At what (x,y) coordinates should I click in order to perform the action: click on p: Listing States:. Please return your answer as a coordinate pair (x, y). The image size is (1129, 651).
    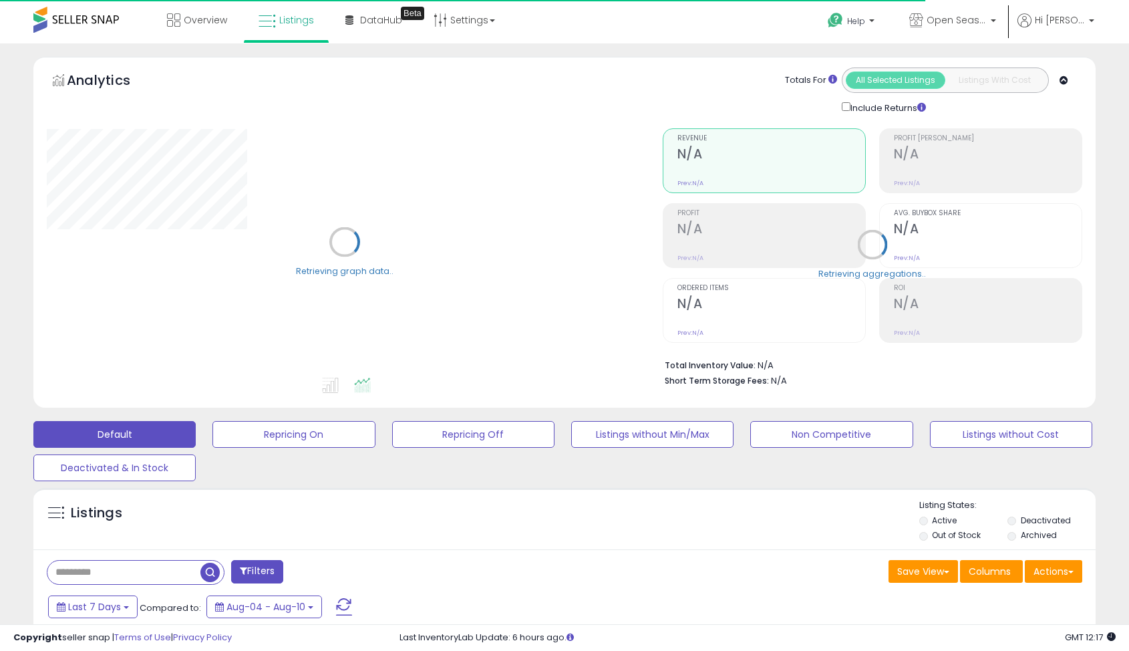
    Looking at the image, I should click on (1008, 505).